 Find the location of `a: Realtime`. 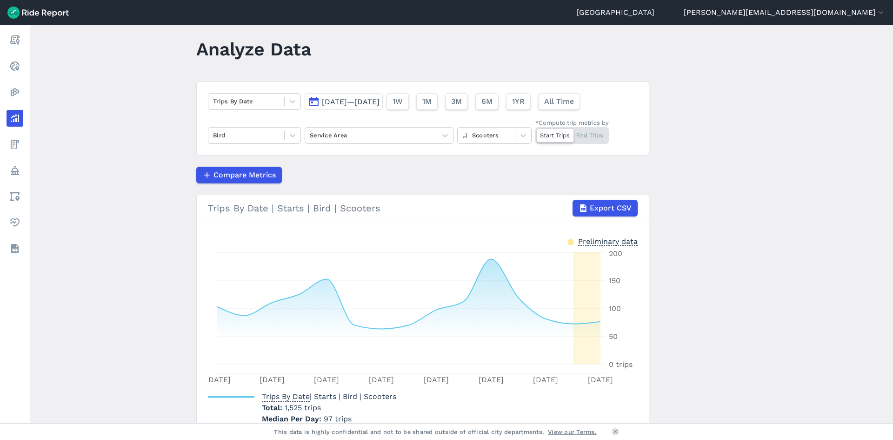

a: Realtime is located at coordinates (15, 66).